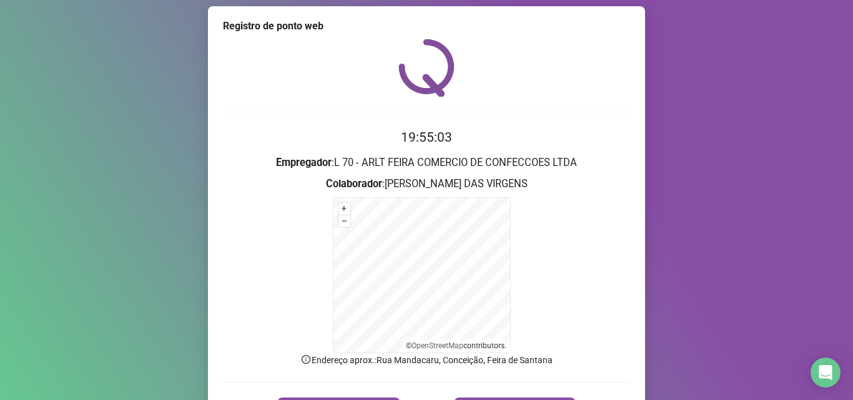  Describe the element at coordinates (427, 163) in the screenshot. I see `h3: : L 70 - ARLT FEIRA COMERCIO DE CONFECCOES LTDA` at that location.